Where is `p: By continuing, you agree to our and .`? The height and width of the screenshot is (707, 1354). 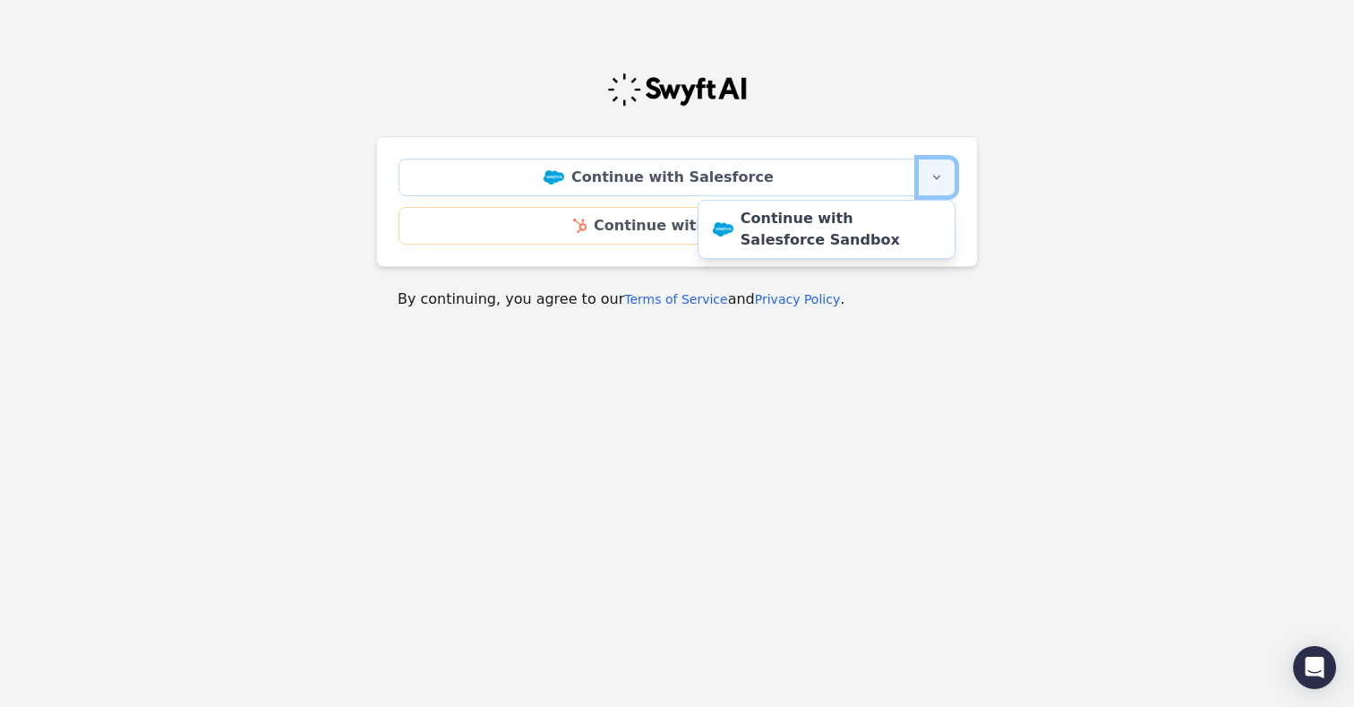 p: By continuing, you agree to our and . is located at coordinates (677, 299).